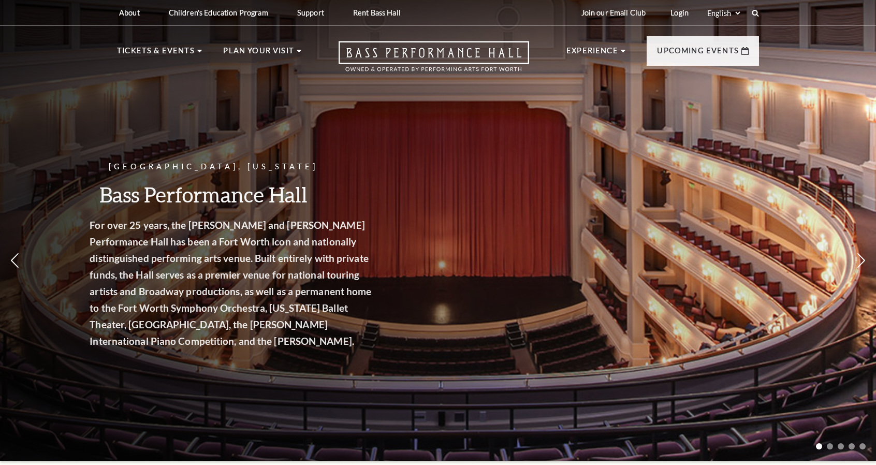  What do you see at coordinates (311, 12) in the screenshot?
I see `p: Support` at bounding box center [311, 12].